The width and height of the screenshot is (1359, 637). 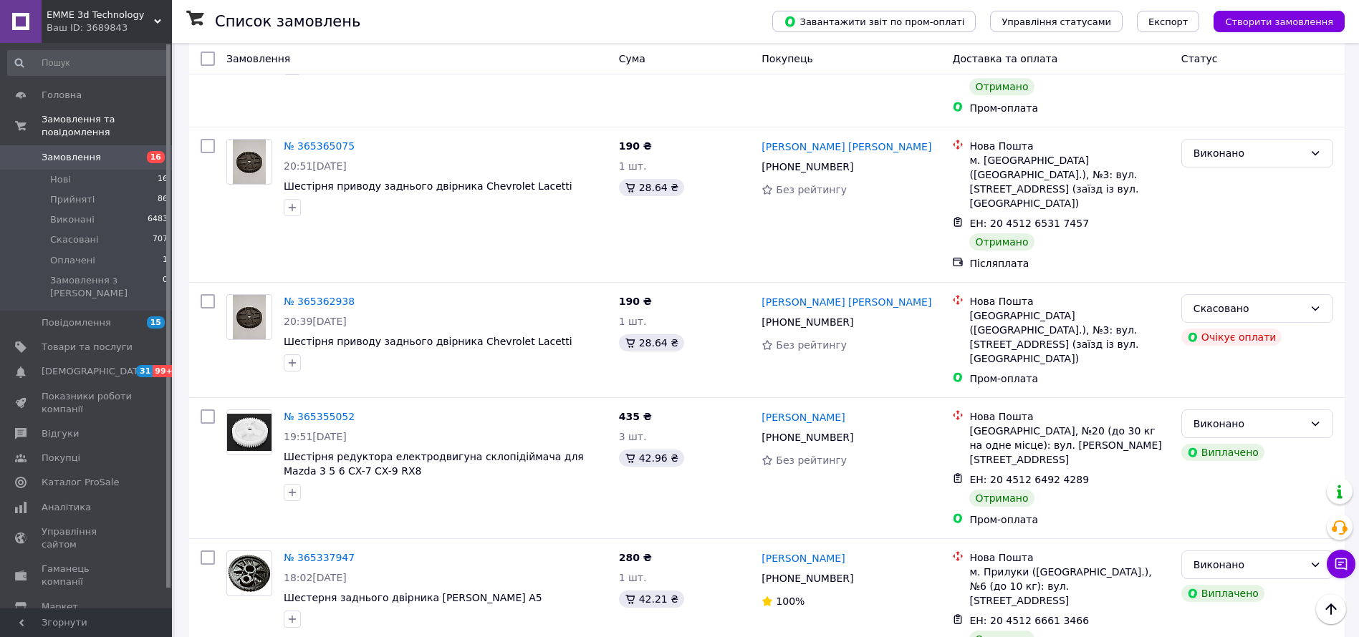 I want to click on span: EMME 3d Technology, so click(x=100, y=15).